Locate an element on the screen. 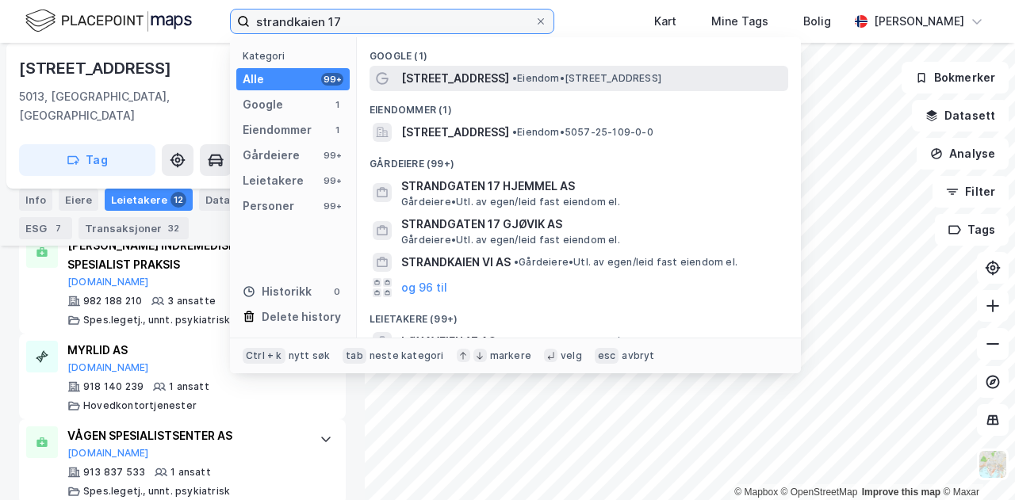 This screenshot has width=1015, height=500. div: Google (1) is located at coordinates (579, 52).